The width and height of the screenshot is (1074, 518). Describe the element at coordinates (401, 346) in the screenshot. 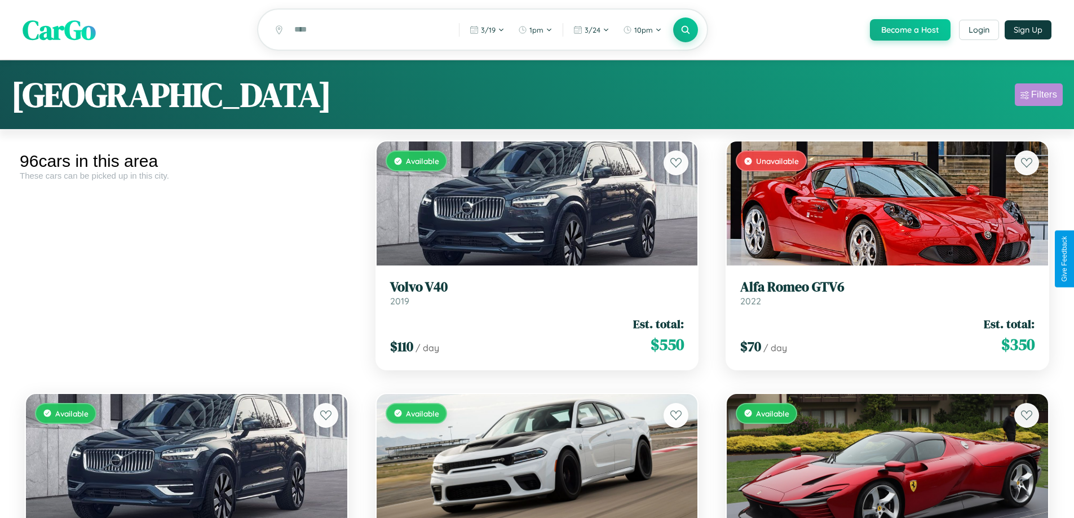

I see `span: $ 110` at that location.